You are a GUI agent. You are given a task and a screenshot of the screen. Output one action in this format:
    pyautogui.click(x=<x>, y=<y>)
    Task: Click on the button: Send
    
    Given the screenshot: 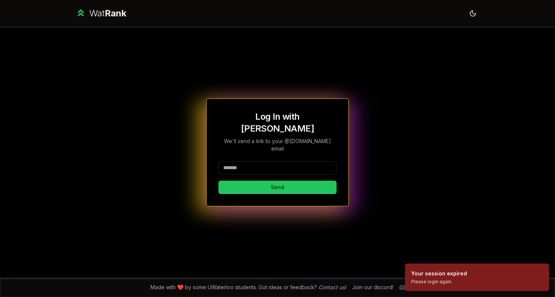 What is the action you would take?
    pyautogui.click(x=278, y=187)
    